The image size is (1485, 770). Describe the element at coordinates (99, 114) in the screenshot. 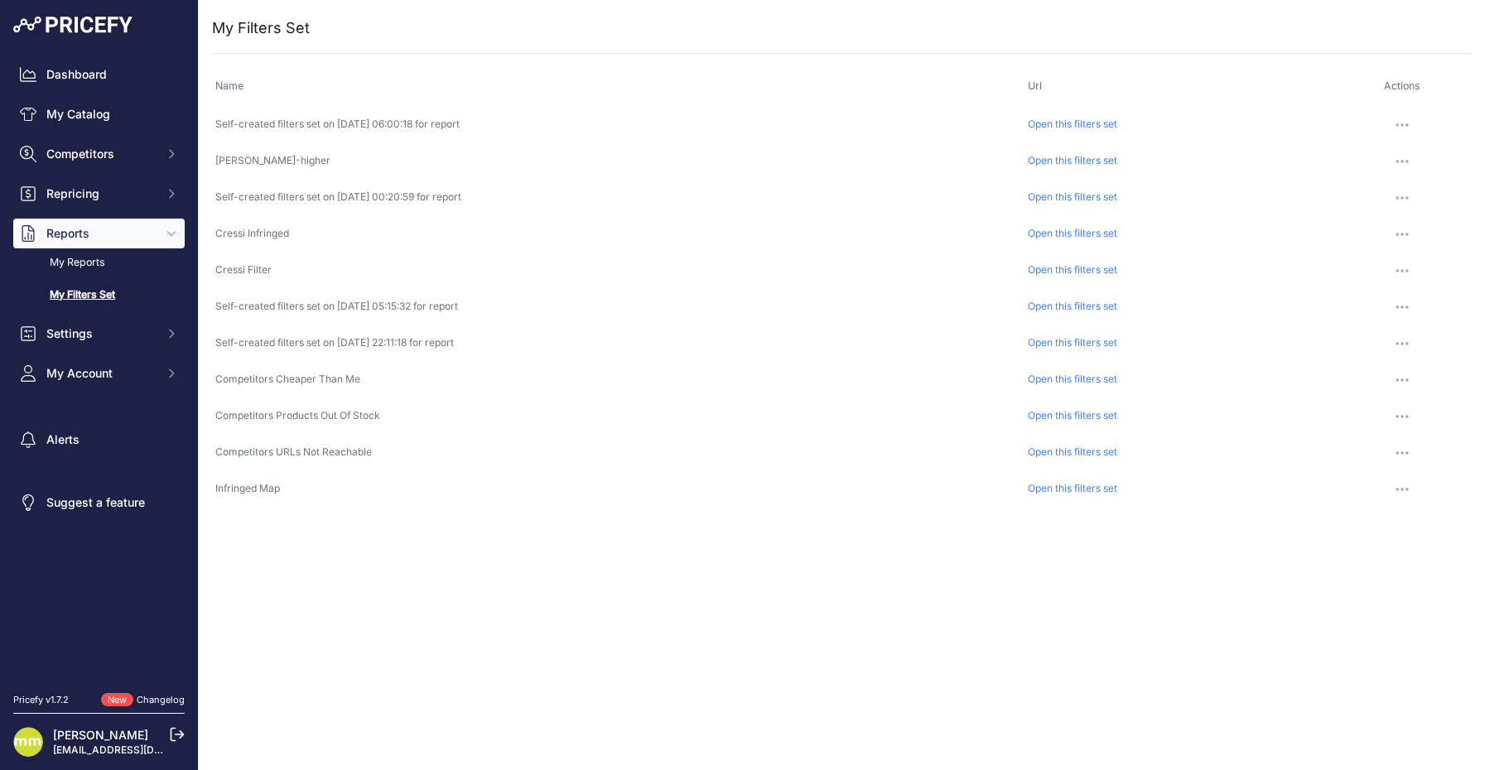

I see `a: My Catalog` at that location.